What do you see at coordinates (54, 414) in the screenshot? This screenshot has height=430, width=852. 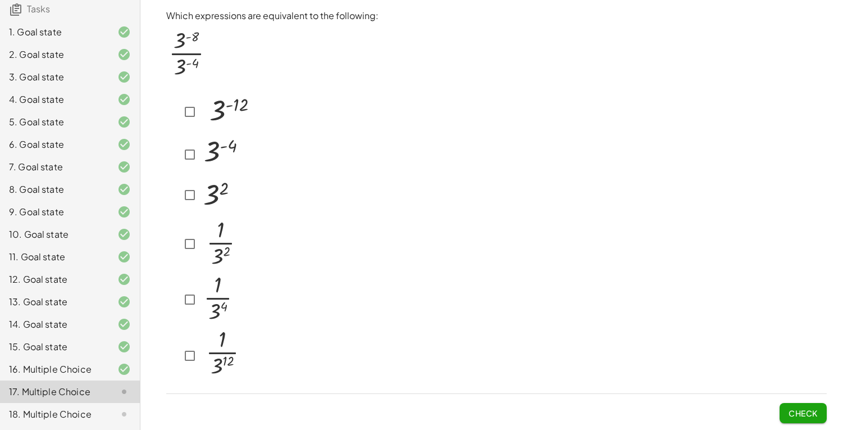 I see `div: 18. Multiple Choice` at bounding box center [54, 414].